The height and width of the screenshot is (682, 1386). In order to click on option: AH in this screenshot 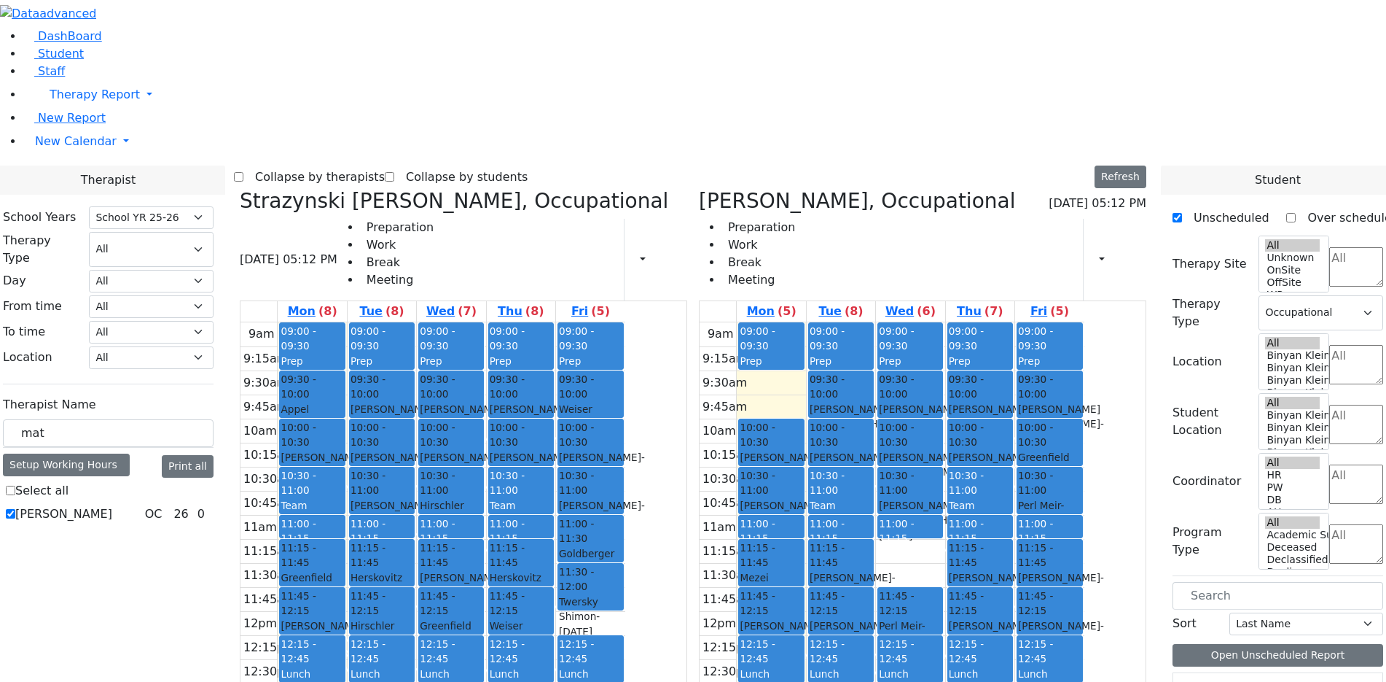, I will do `click(1292, 512)`.